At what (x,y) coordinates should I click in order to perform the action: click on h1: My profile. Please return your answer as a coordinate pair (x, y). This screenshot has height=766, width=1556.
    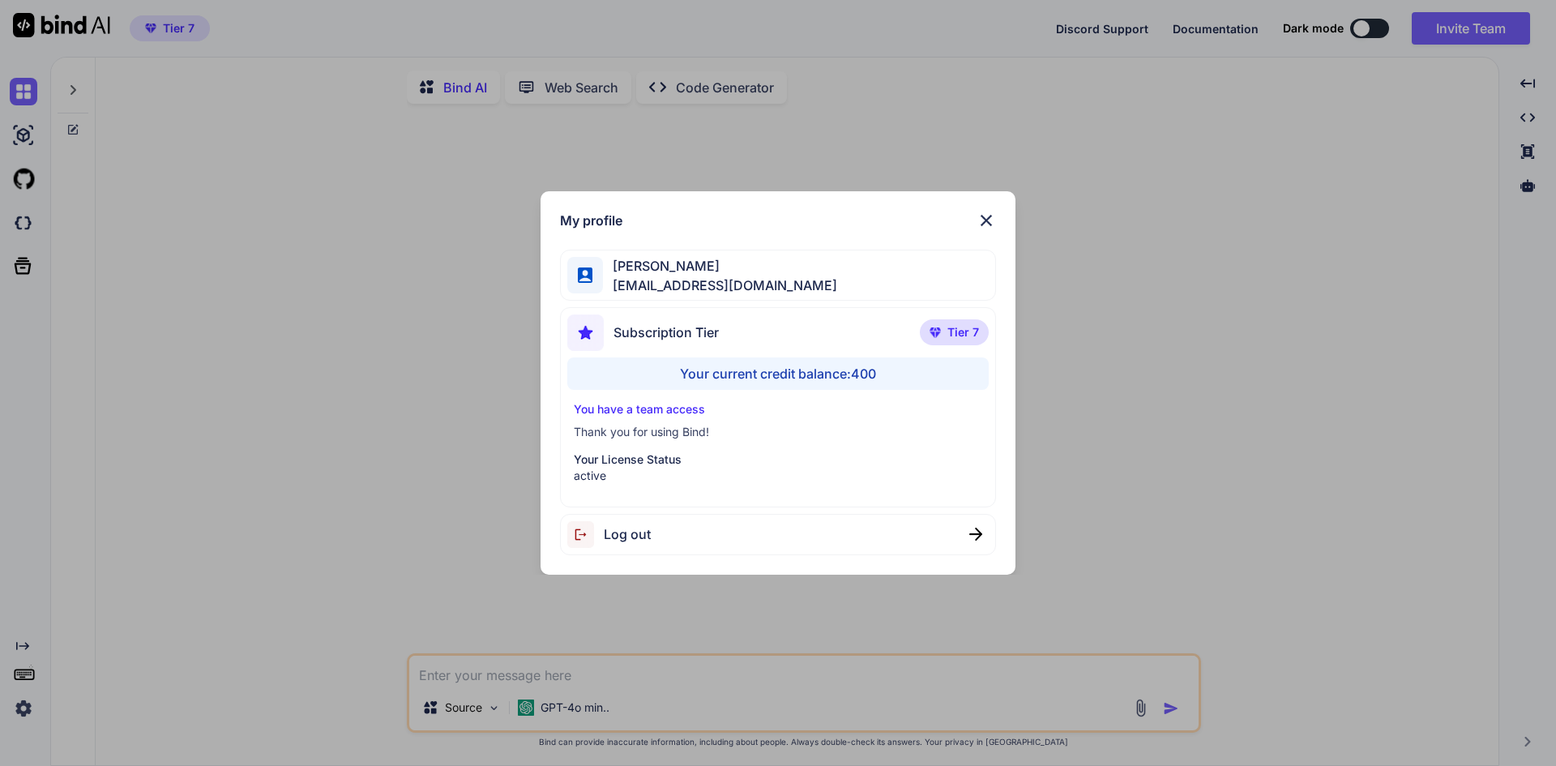
    Looking at the image, I should click on (591, 220).